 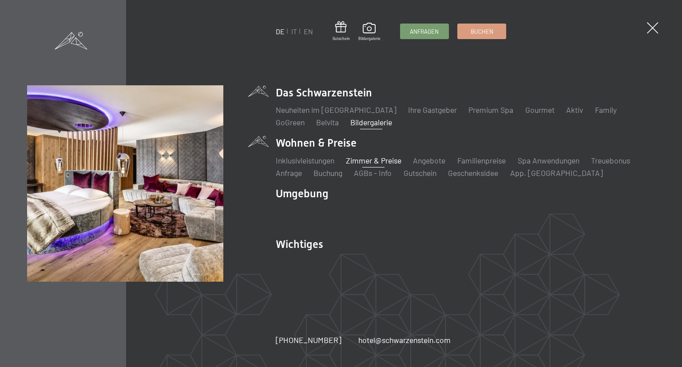 I want to click on span: Anfragen, so click(x=425, y=32).